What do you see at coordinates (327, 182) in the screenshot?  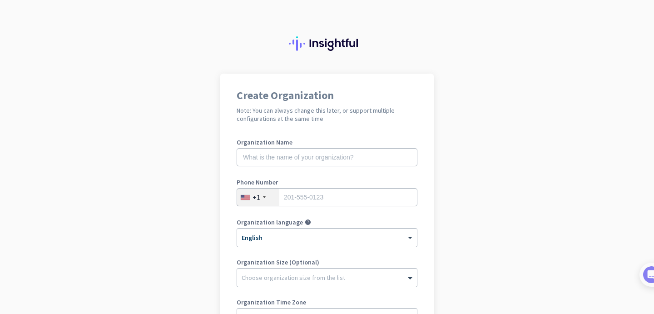 I see `label: Phone Number` at bounding box center [327, 182].